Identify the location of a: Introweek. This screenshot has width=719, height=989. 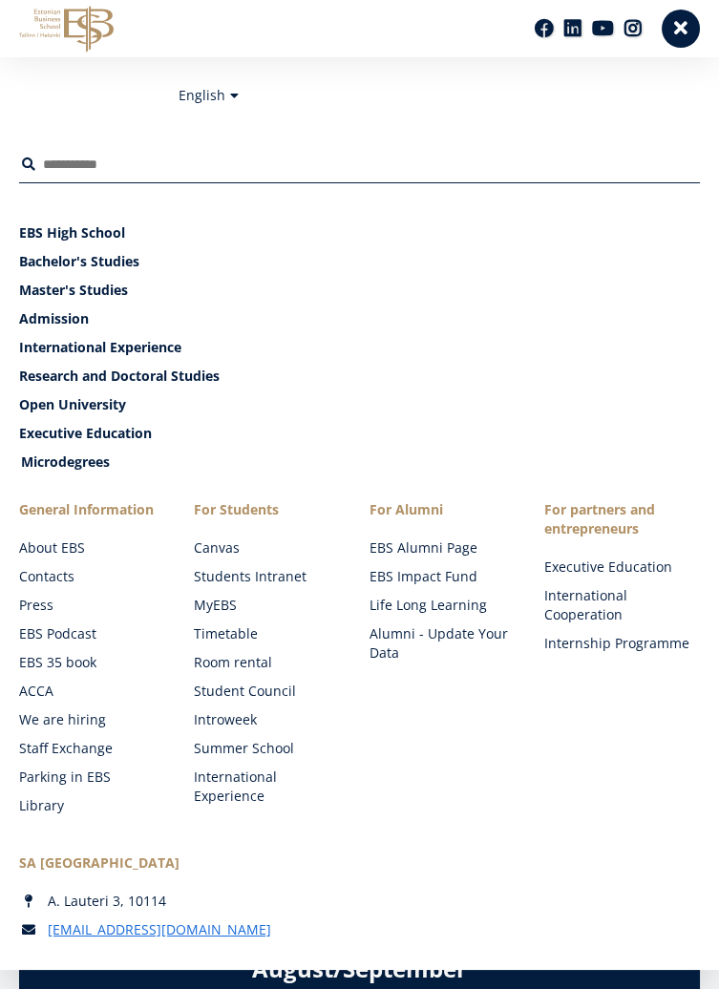
(271, 720).